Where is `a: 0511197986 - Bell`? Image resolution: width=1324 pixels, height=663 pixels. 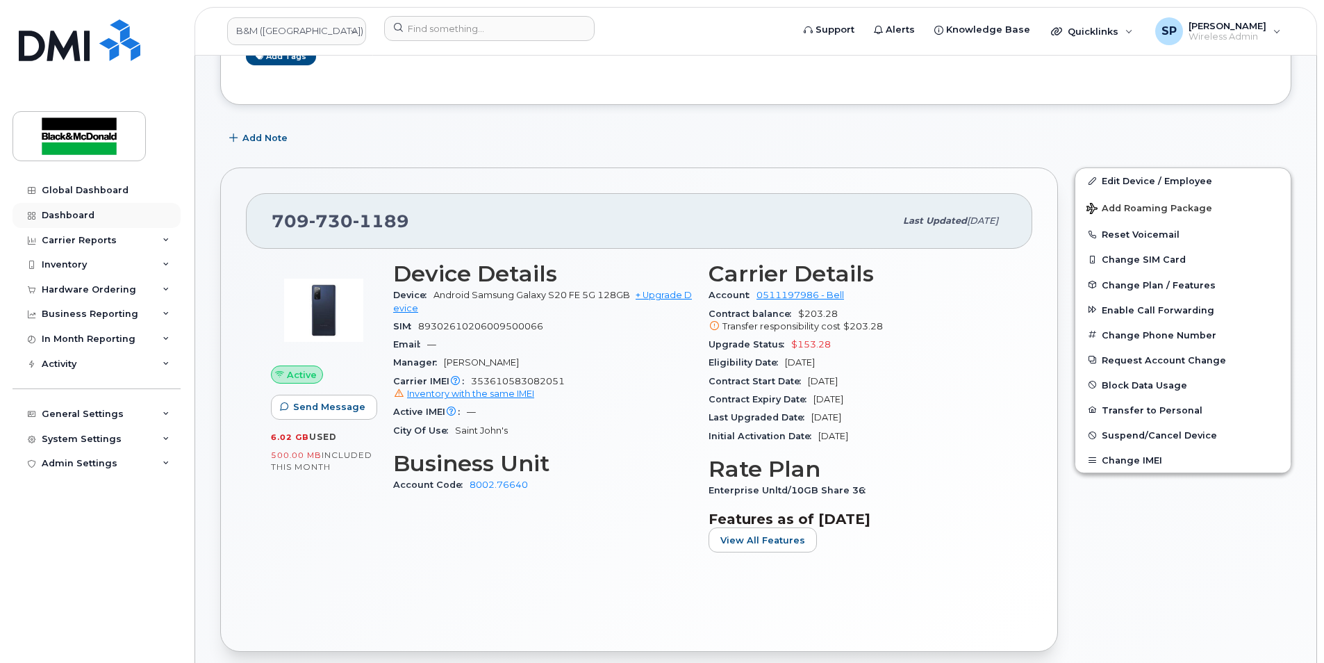 a: 0511197986 - Bell is located at coordinates (800, 295).